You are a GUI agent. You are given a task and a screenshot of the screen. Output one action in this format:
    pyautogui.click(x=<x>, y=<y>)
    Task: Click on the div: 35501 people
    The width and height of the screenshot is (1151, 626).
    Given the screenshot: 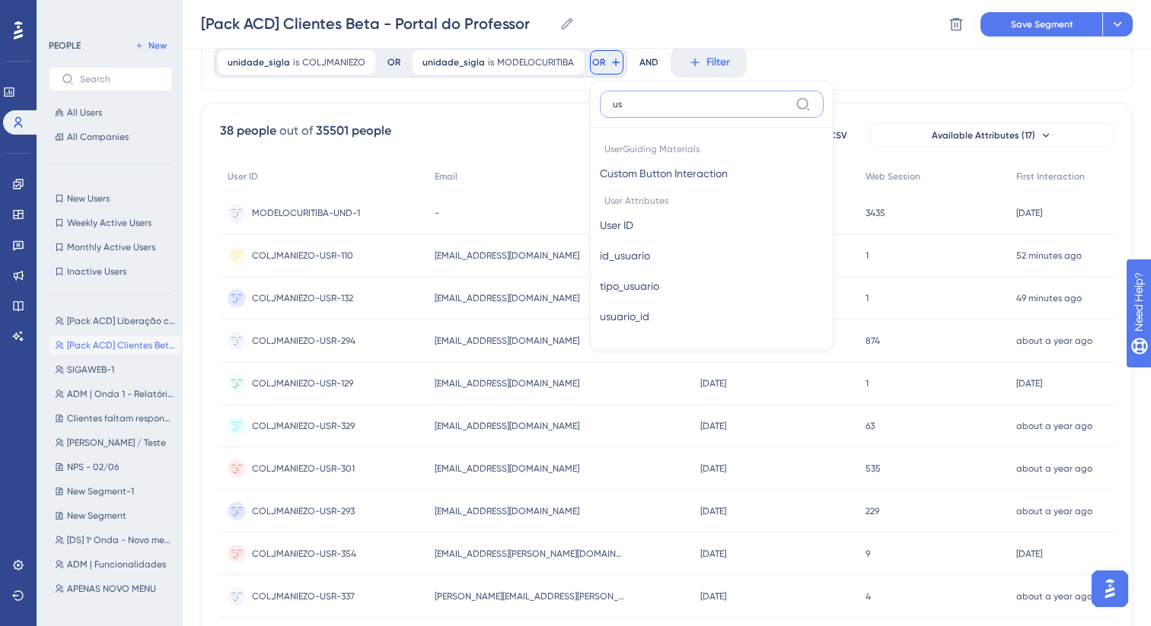 What is the action you would take?
    pyautogui.click(x=353, y=131)
    